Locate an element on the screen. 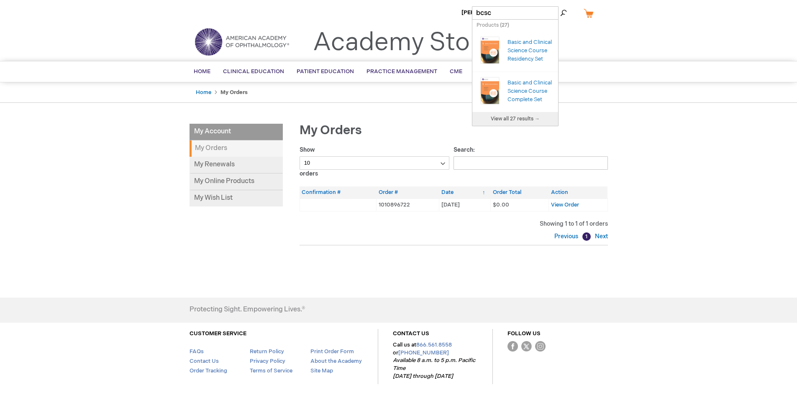 The height and width of the screenshot is (395, 797). span: My Orders is located at coordinates (330, 131).